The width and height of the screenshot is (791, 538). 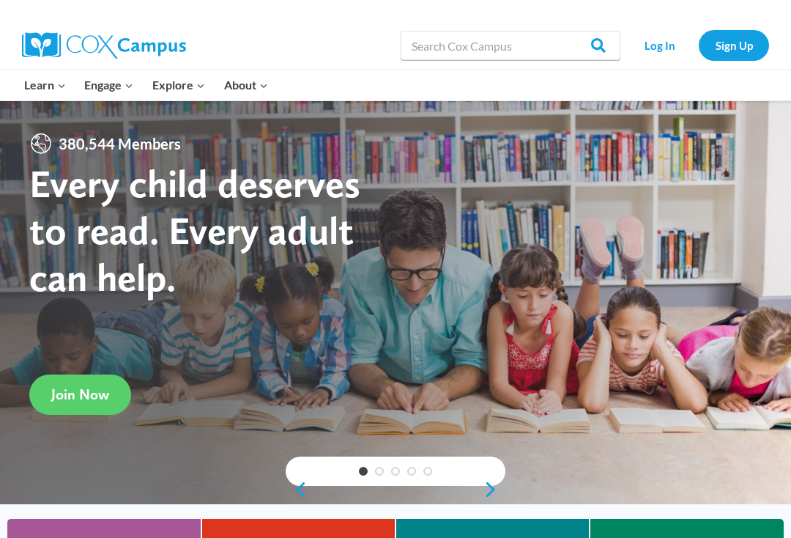 What do you see at coordinates (104, 45) in the screenshot?
I see `img: Cox Campus` at bounding box center [104, 45].